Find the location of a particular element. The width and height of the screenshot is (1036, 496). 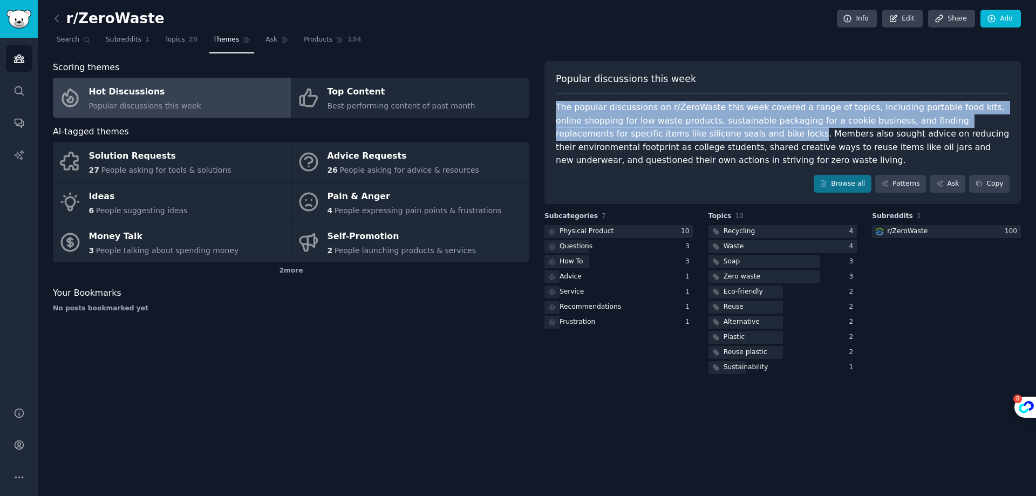

span: Subcategories is located at coordinates (571, 216).